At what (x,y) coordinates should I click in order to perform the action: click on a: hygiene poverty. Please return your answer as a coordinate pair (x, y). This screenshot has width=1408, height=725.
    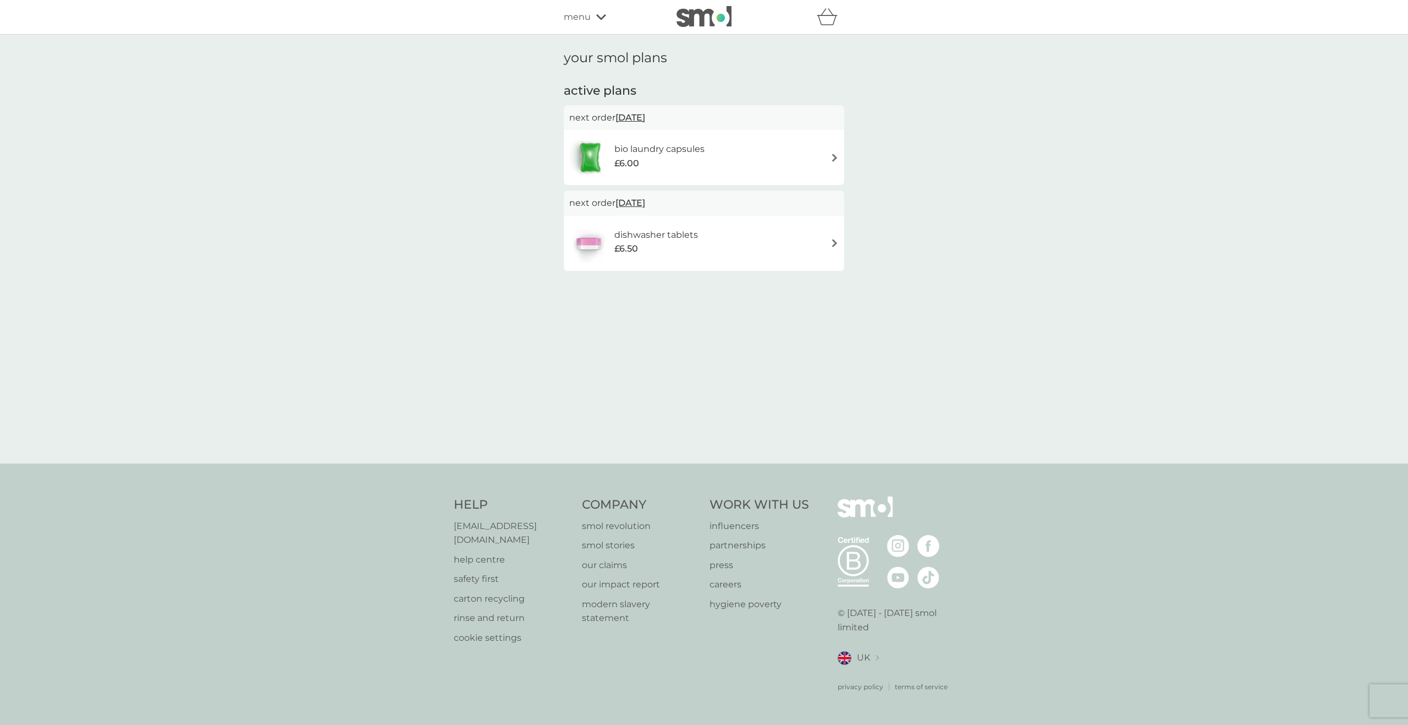
    Looking at the image, I should click on (759, 604).